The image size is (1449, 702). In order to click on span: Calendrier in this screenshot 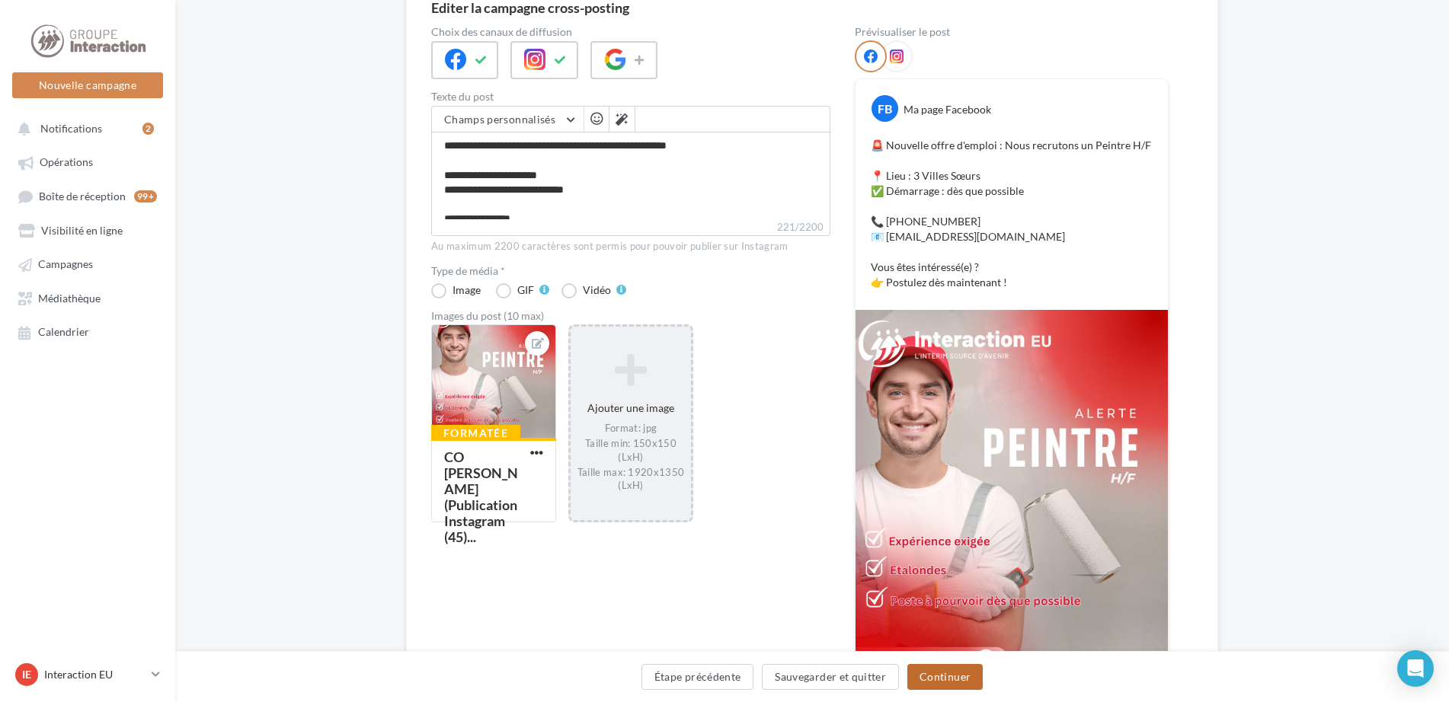, I will do `click(63, 332)`.